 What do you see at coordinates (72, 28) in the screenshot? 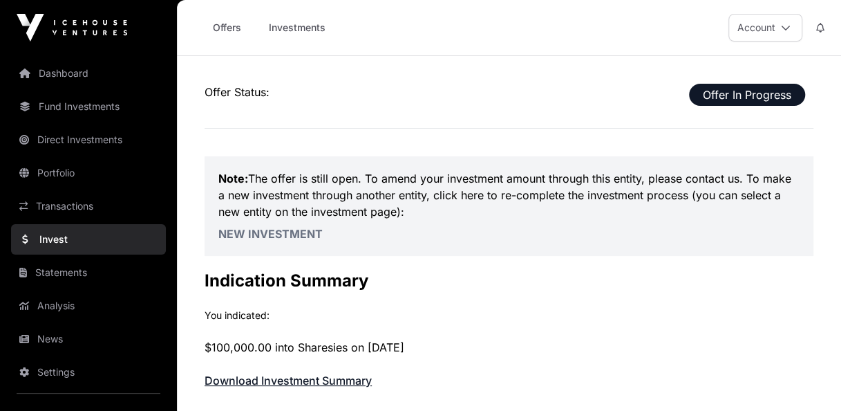
I see `img: Icehouse Ventures Logo` at bounding box center [72, 28].